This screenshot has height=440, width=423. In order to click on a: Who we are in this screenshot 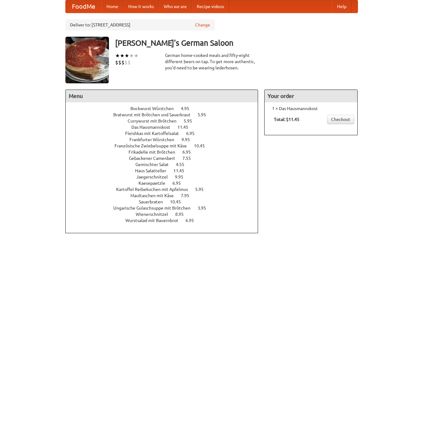, I will do `click(175, 7)`.